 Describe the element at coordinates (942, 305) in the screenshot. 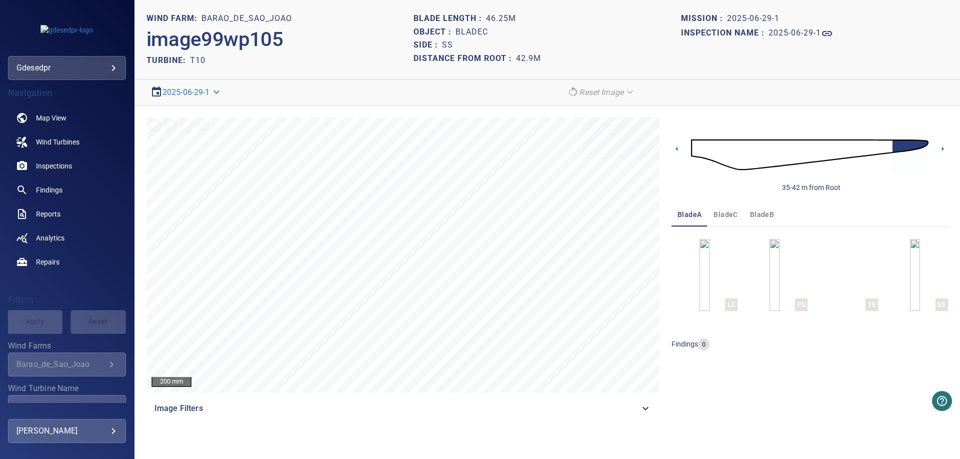

I see `div: SS` at that location.